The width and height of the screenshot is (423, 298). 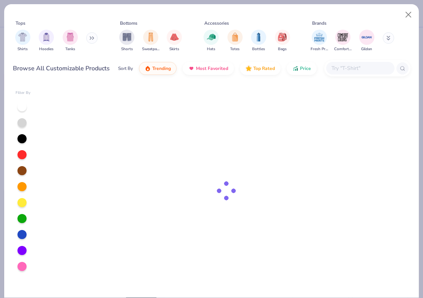 I want to click on img: Tanks Image, so click(x=70, y=37).